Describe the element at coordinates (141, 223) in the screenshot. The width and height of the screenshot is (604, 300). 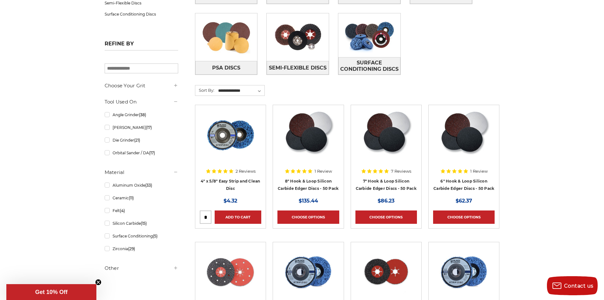
I see `a: Silicon Carbide` at that location.